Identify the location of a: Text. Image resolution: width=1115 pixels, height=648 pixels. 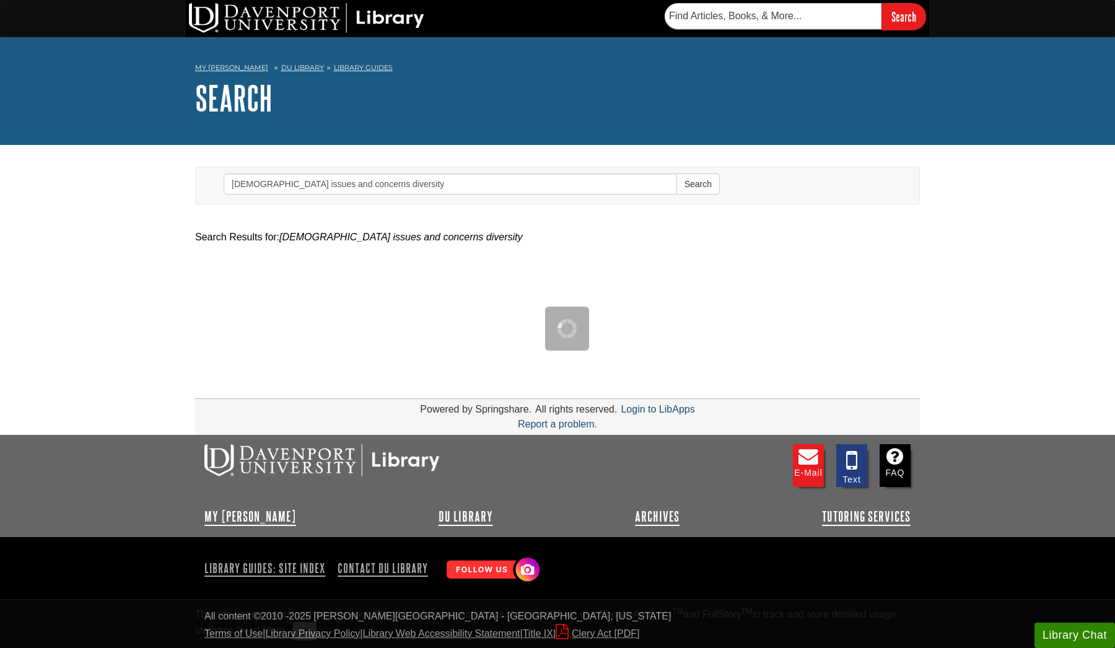
(851, 465).